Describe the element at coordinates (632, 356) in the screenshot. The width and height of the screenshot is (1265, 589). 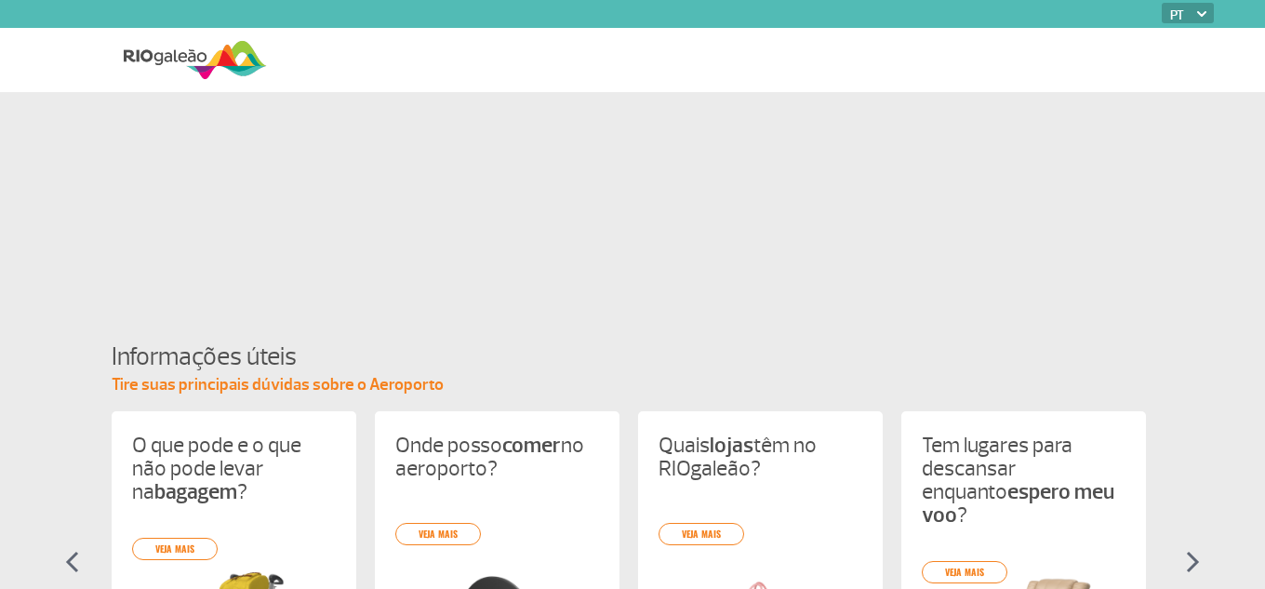
I see `h4: Informações úteis` at that location.